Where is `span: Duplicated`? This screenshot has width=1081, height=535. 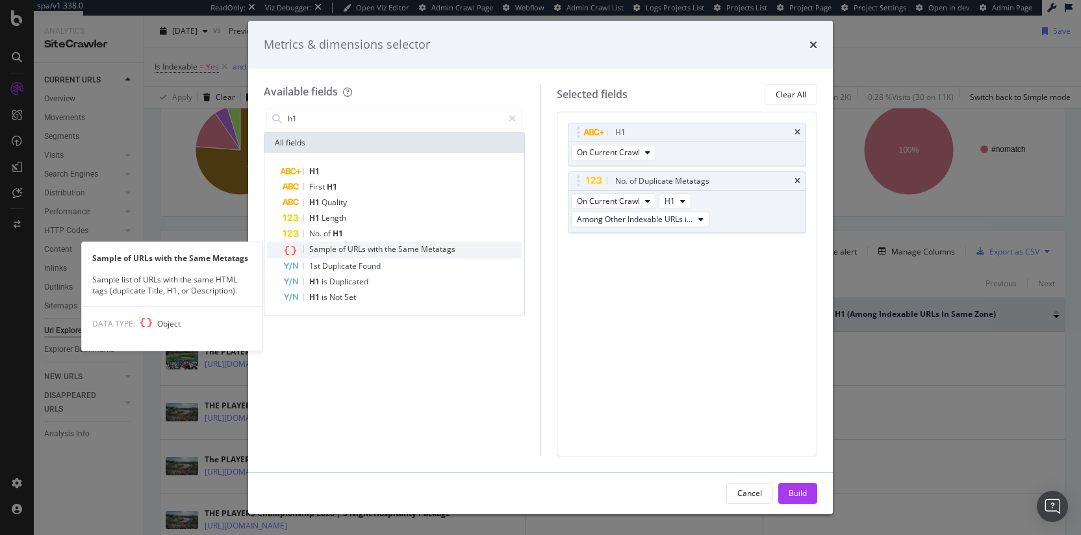
span: Duplicated is located at coordinates (349, 281).